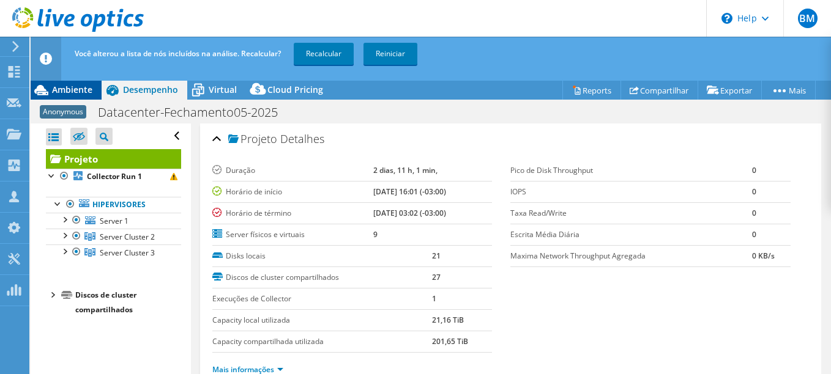  I want to click on span: Server Cluster 3, so click(127, 253).